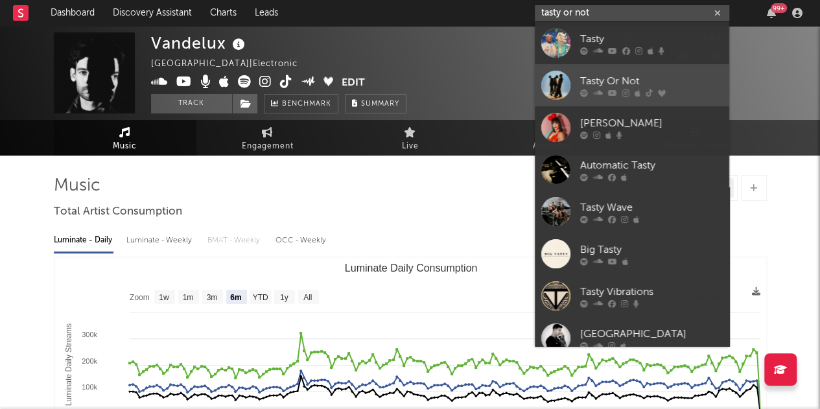  What do you see at coordinates (283, 298) in the screenshot?
I see `text: 1y` at bounding box center [283, 298].